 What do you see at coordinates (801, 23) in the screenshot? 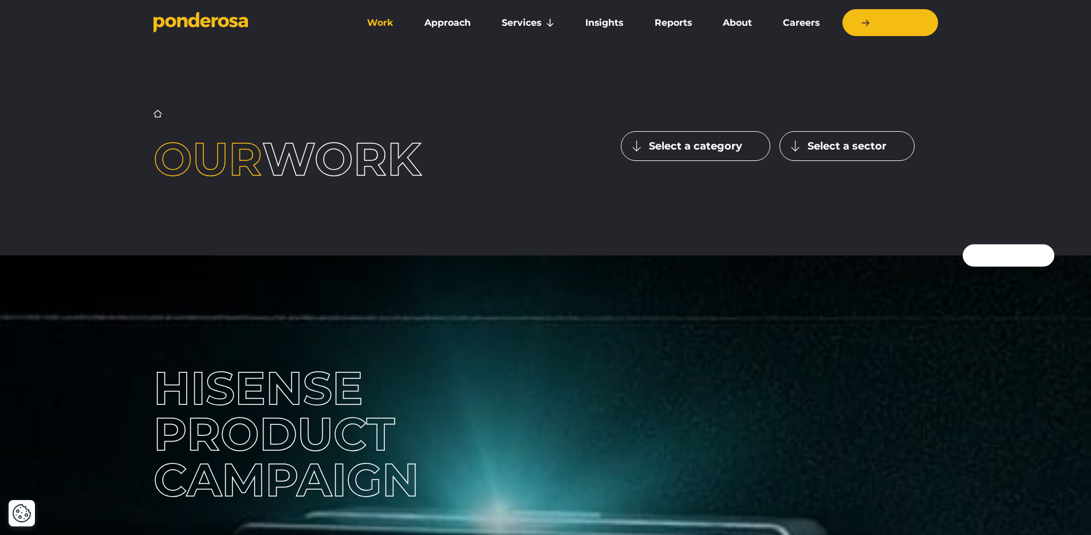
I see `a: Careers` at bounding box center [801, 23].